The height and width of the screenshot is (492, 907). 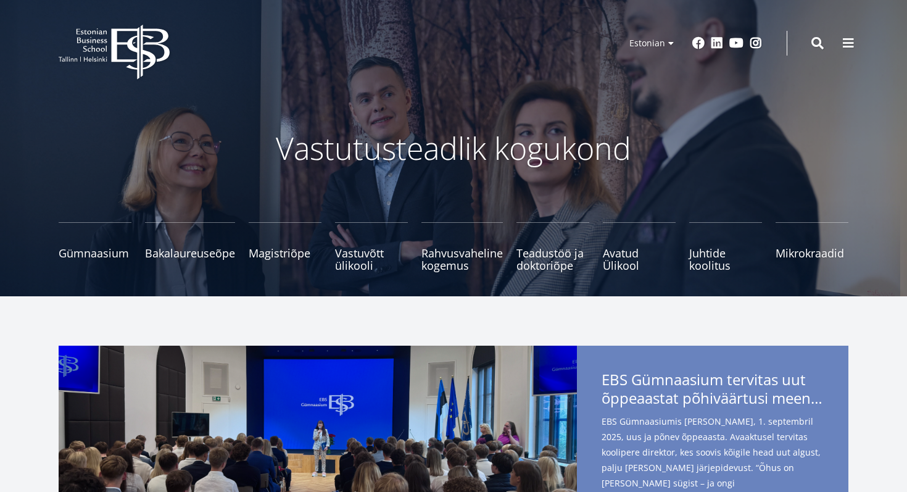 What do you see at coordinates (372, 259) in the screenshot?
I see `span: Vastuvõtt ülikooli` at bounding box center [372, 259].